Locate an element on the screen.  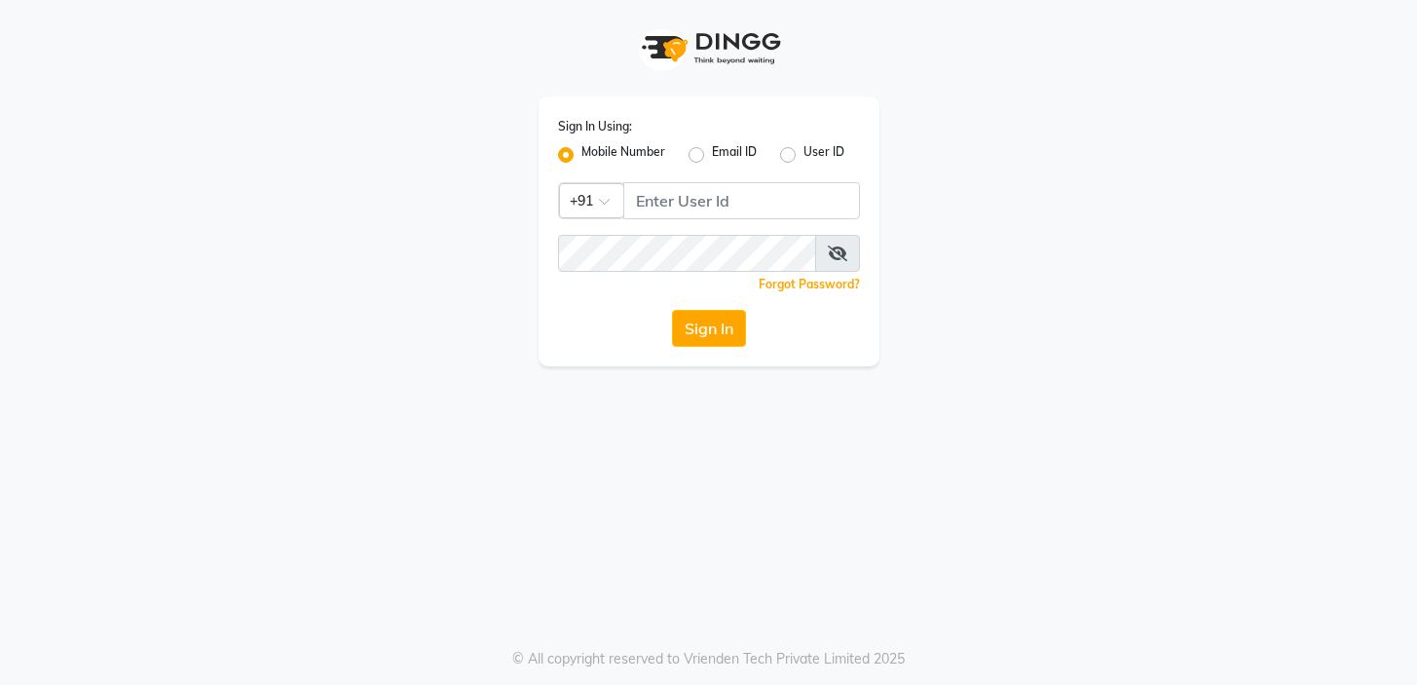
label: Email ID is located at coordinates (734, 155).